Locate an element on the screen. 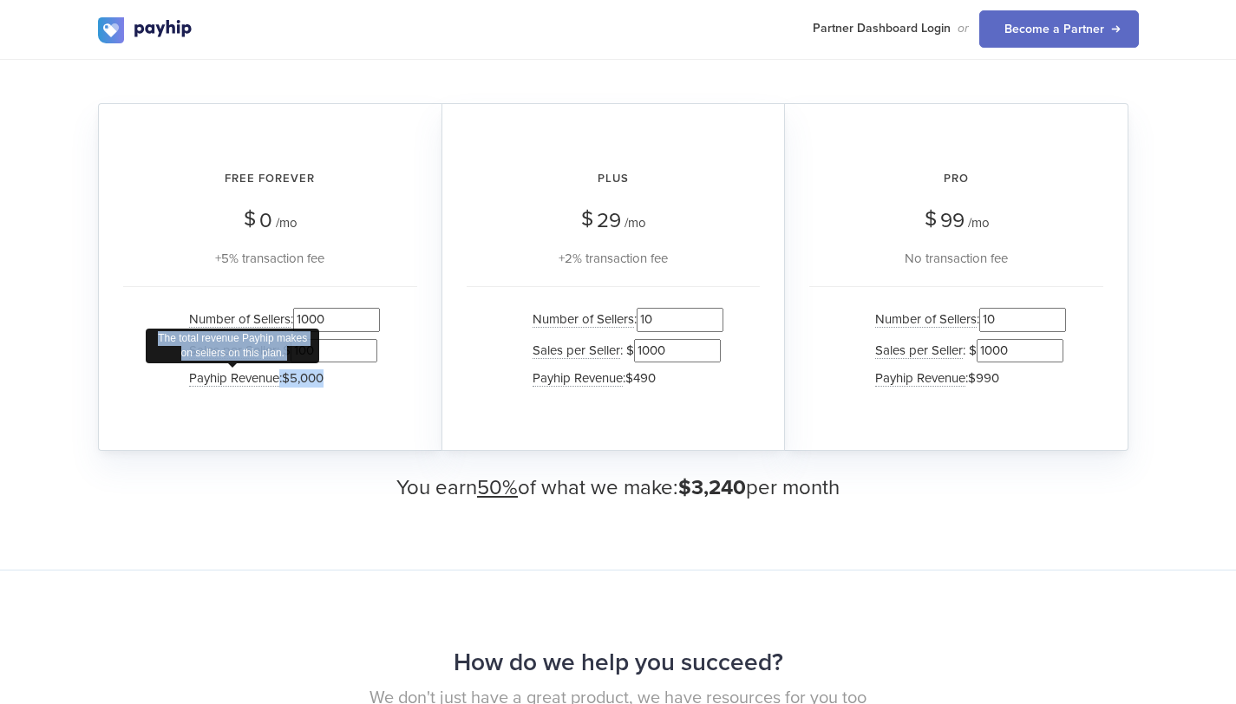  div: v 4.0.25 is located at coordinates (67, 35).